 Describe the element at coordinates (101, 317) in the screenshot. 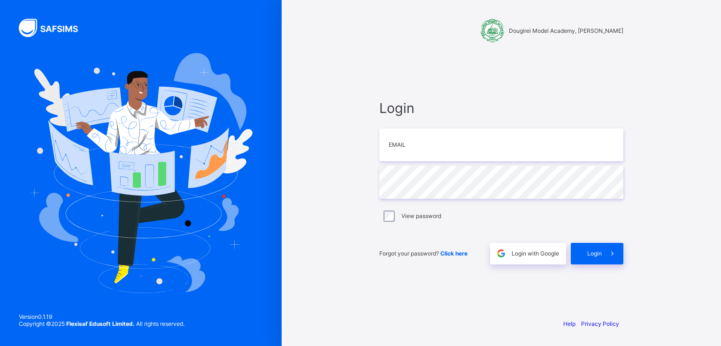

I see `span: Version 0.1.19` at that location.